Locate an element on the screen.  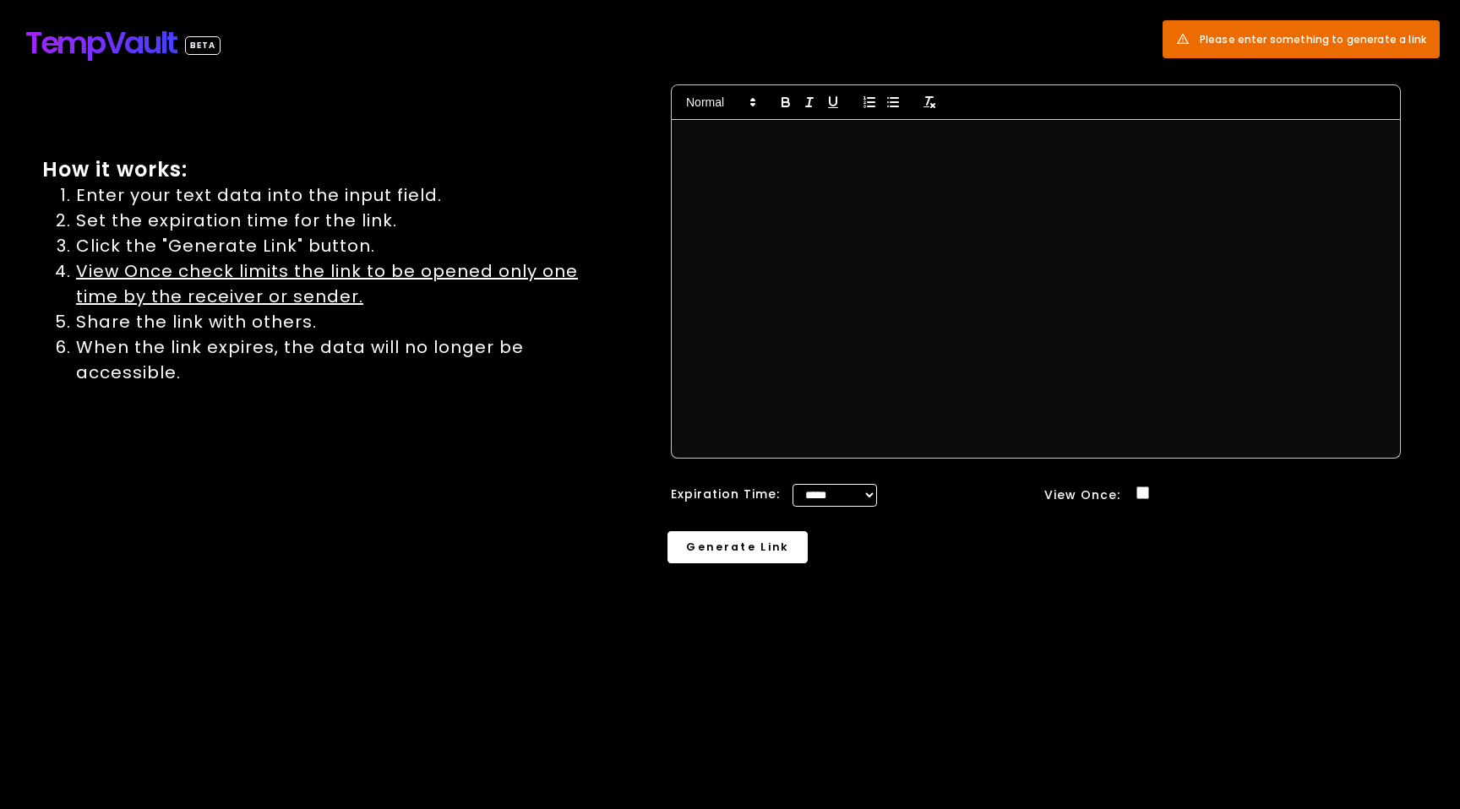
li: Set the expiration time for the link. is located at coordinates (331, 220).